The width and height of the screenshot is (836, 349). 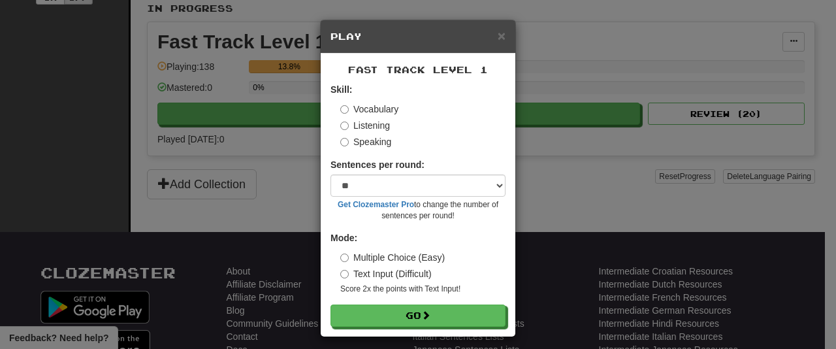 What do you see at coordinates (366, 142) in the screenshot?
I see `label: Speaking` at bounding box center [366, 142].